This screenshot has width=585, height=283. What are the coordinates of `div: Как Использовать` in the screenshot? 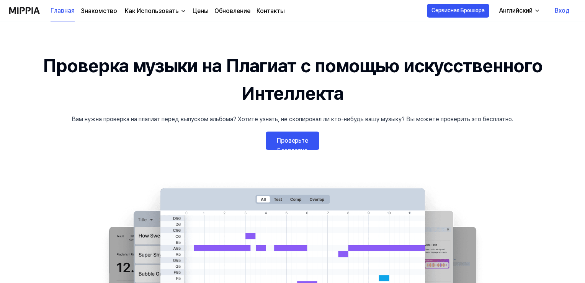 It's located at (152, 11).